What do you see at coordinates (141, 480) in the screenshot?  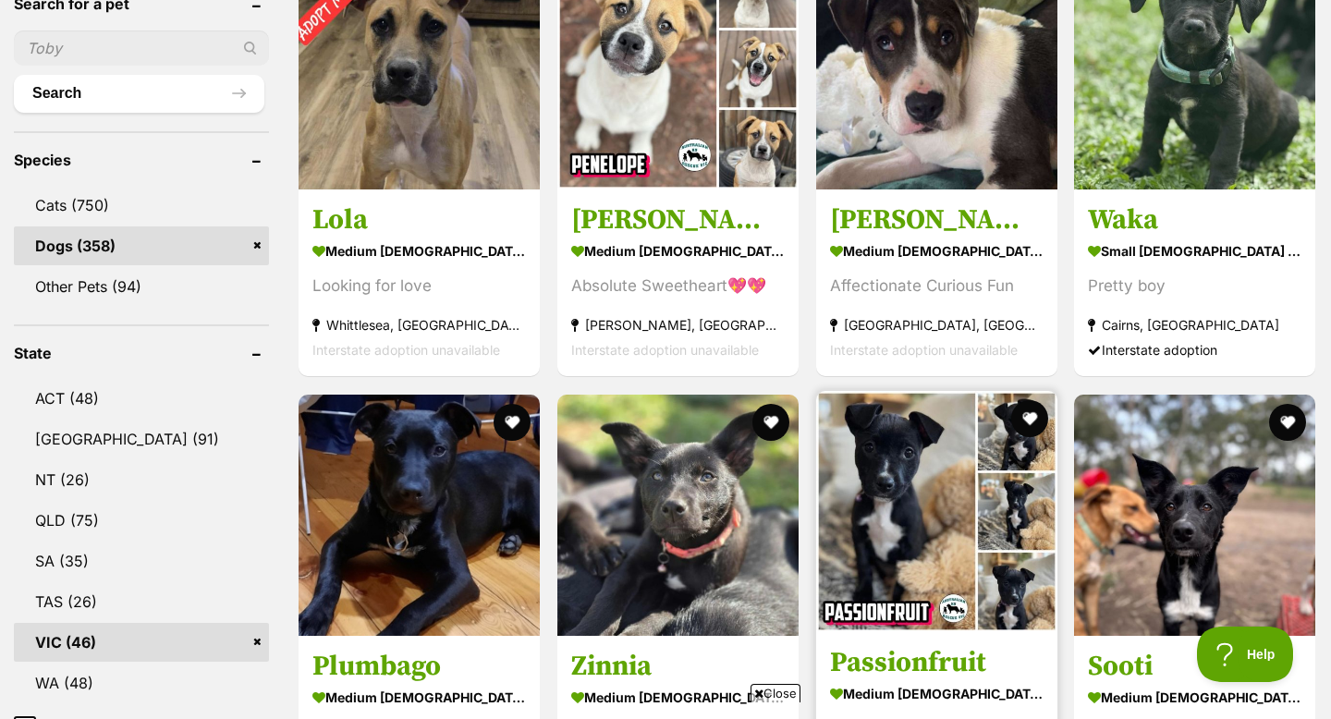 I see `a: NT (26)` at bounding box center [141, 480].